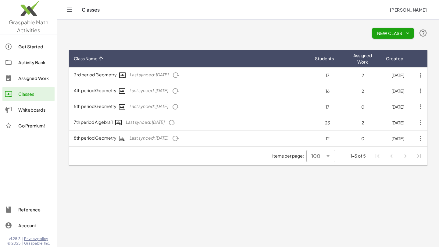  What do you see at coordinates (28, 94) in the screenshot?
I see `a: Classes` at bounding box center [28, 94].